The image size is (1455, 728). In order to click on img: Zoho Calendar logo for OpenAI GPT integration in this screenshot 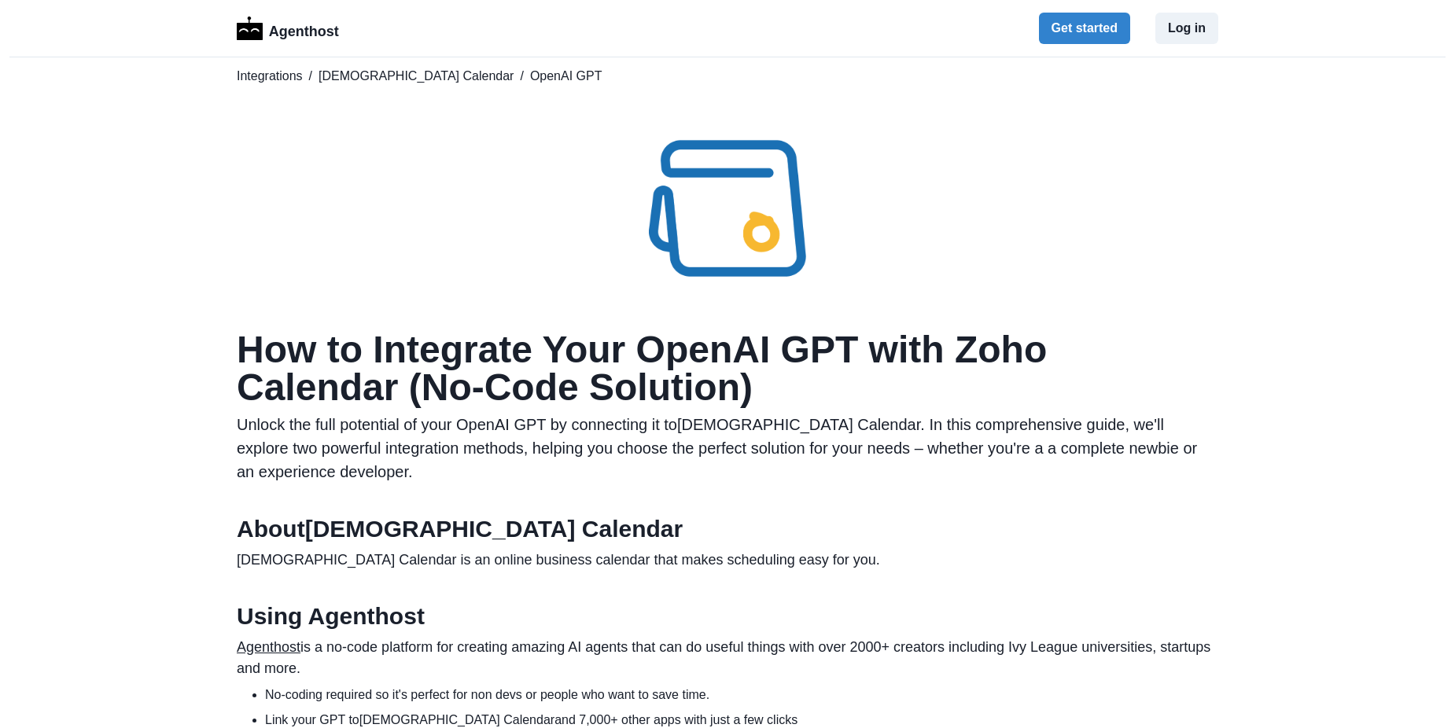, I will do `click(727, 208)`.